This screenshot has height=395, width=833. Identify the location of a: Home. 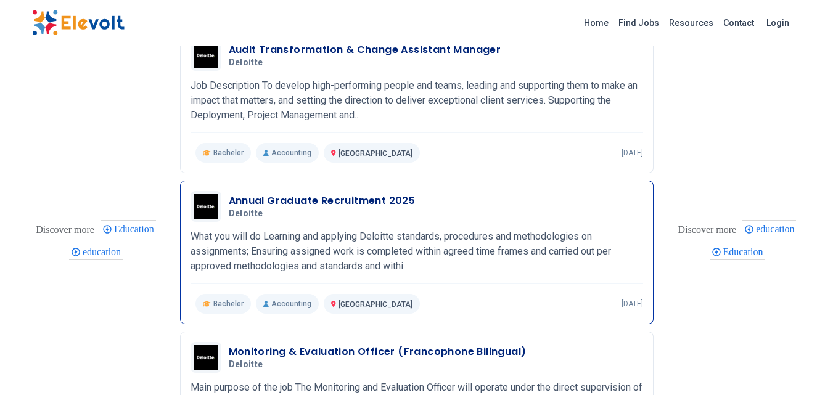
(596, 23).